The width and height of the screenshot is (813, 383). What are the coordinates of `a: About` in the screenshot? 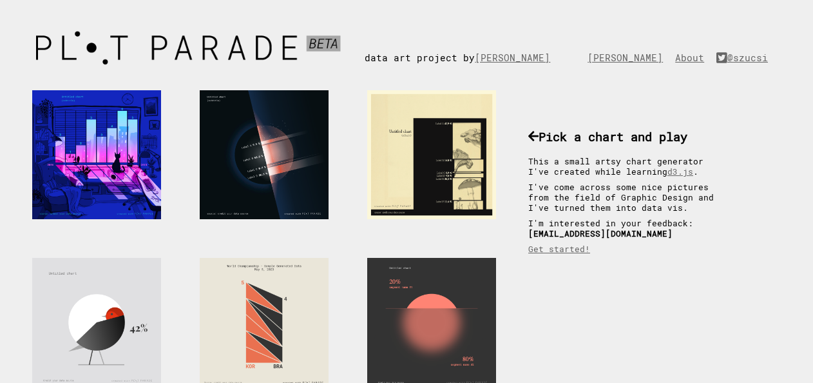 It's located at (693, 57).